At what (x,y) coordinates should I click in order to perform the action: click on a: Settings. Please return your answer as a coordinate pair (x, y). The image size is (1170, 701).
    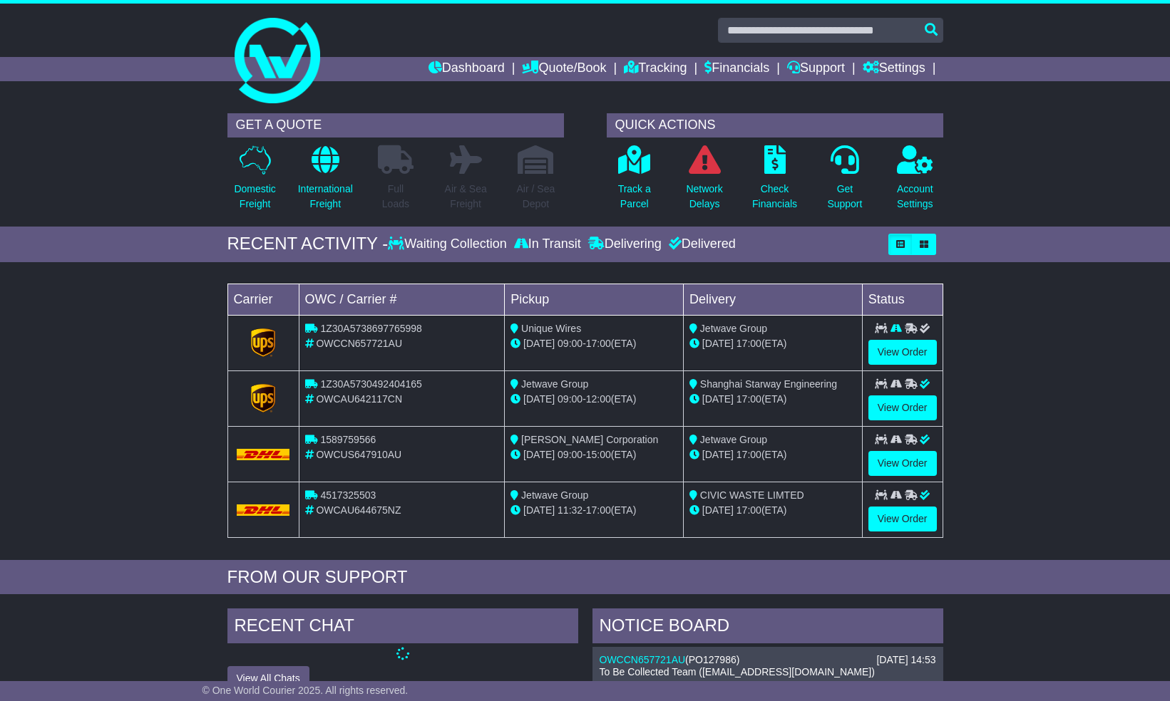
    Looking at the image, I should click on (894, 69).